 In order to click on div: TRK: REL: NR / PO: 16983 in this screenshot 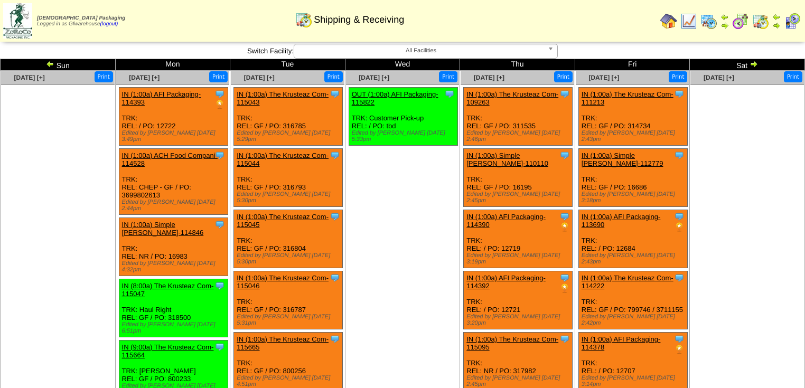, I will do `click(173, 247)`.